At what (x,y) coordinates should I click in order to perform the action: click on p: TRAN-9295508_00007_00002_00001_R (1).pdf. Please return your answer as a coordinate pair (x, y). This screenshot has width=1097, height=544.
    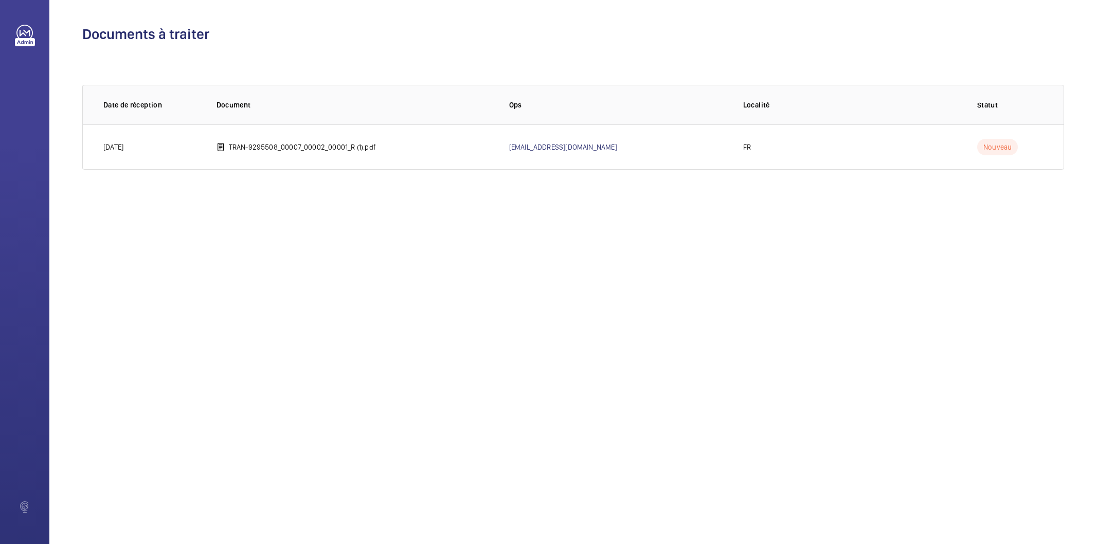
    Looking at the image, I should click on (302, 147).